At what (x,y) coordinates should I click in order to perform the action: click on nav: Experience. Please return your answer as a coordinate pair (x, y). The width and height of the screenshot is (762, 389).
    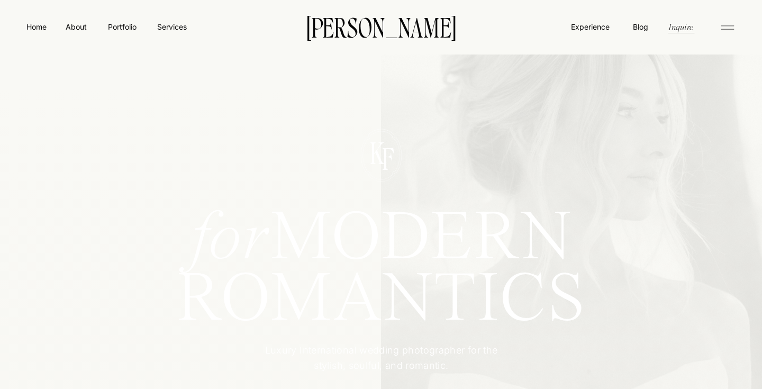
    Looking at the image, I should click on (590, 26).